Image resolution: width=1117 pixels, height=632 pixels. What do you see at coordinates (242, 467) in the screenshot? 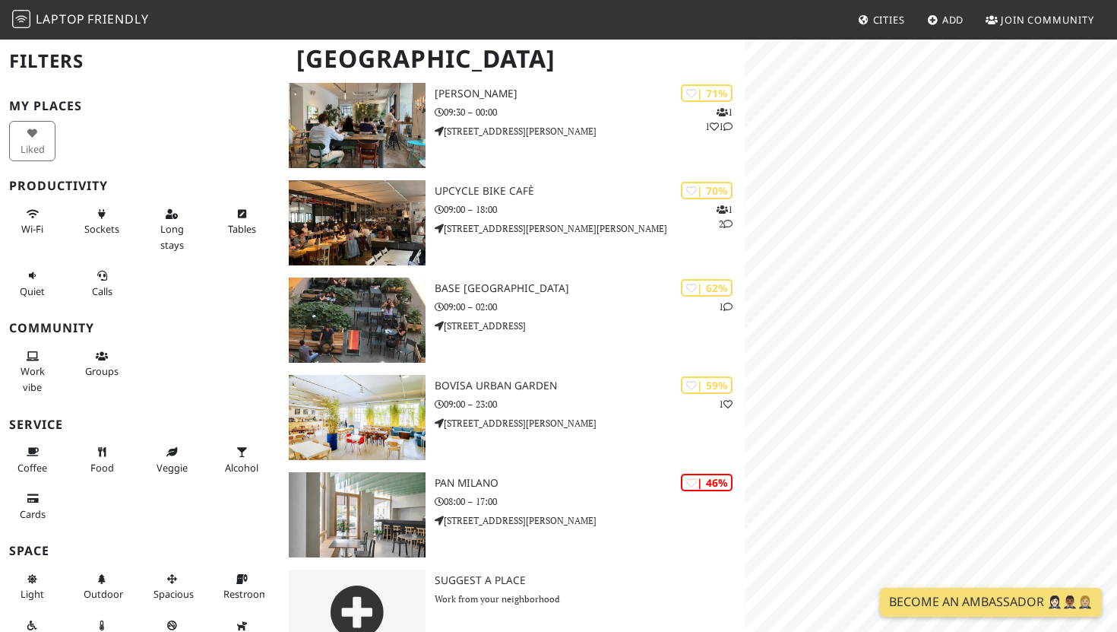
I see `span: Alcohol` at bounding box center [242, 467].